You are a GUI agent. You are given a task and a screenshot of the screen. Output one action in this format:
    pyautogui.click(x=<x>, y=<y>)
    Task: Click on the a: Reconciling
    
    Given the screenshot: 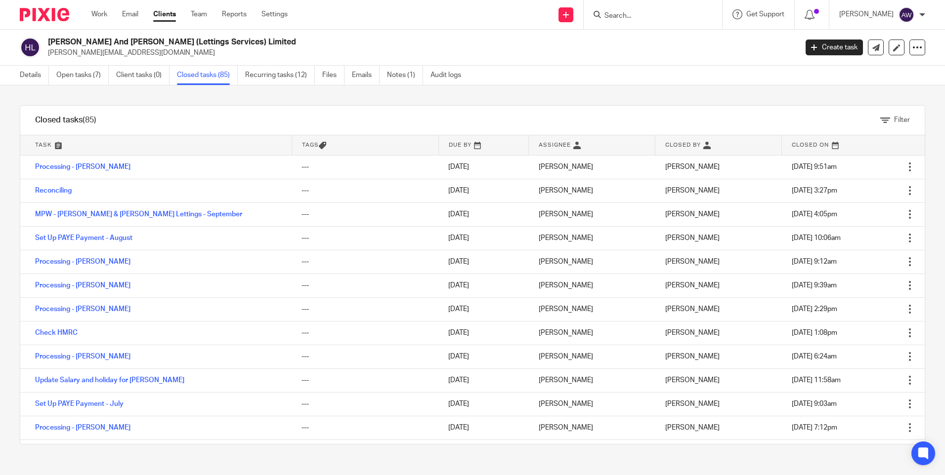 What is the action you would take?
    pyautogui.click(x=53, y=191)
    